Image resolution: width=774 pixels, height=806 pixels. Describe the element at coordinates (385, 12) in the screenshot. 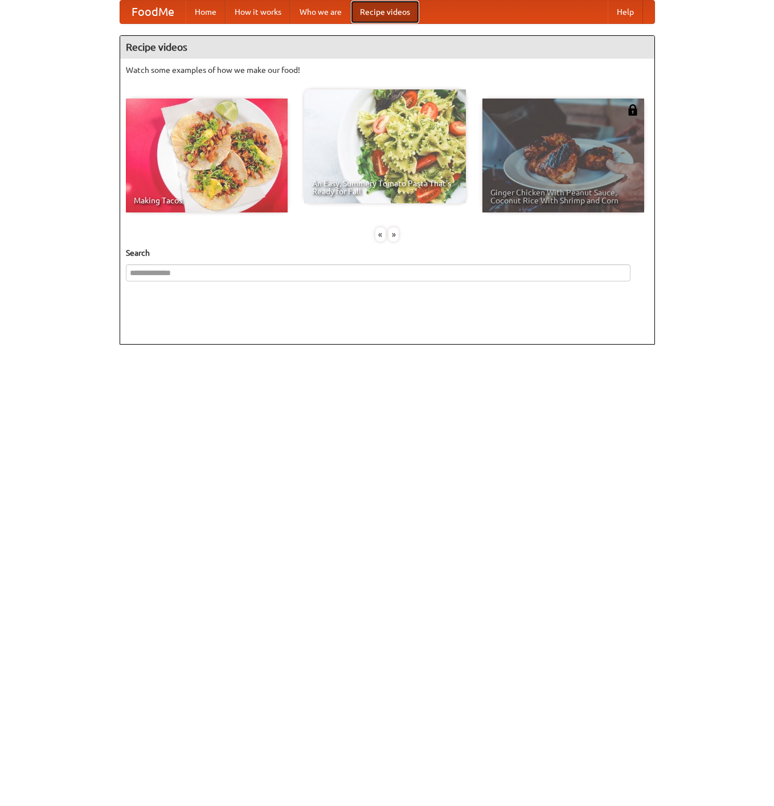

I see `a: Recipe videos` at that location.